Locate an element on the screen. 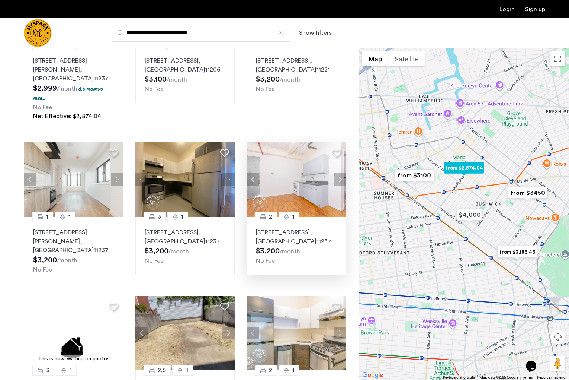 The width and height of the screenshot is (569, 380). a: Cazamio Logo is located at coordinates (38, 33).